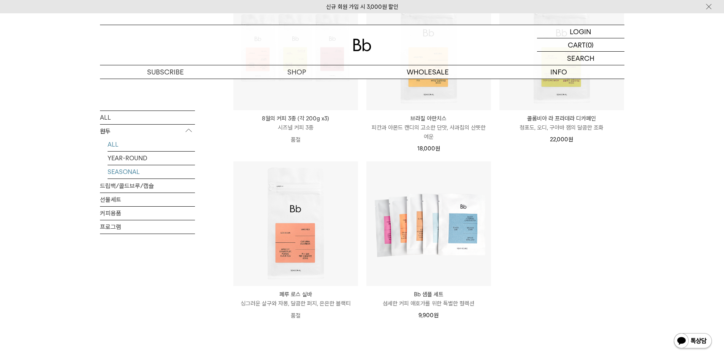  I want to click on a: 드립백/콜드브루/캡슐, so click(148, 186).